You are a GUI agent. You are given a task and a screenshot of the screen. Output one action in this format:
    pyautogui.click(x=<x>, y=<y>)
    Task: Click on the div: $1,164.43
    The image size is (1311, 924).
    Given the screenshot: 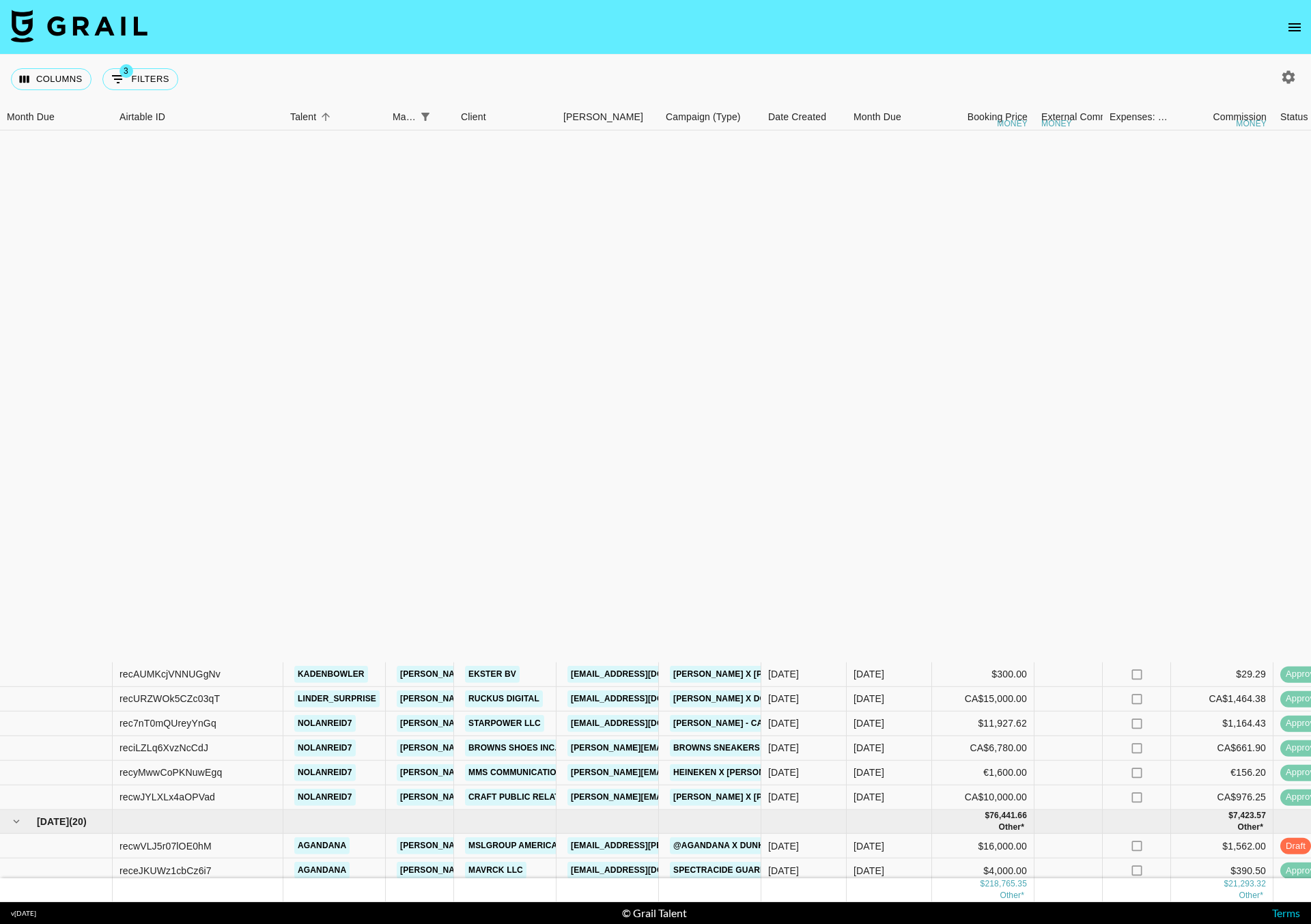 What is the action you would take?
    pyautogui.click(x=1223, y=724)
    